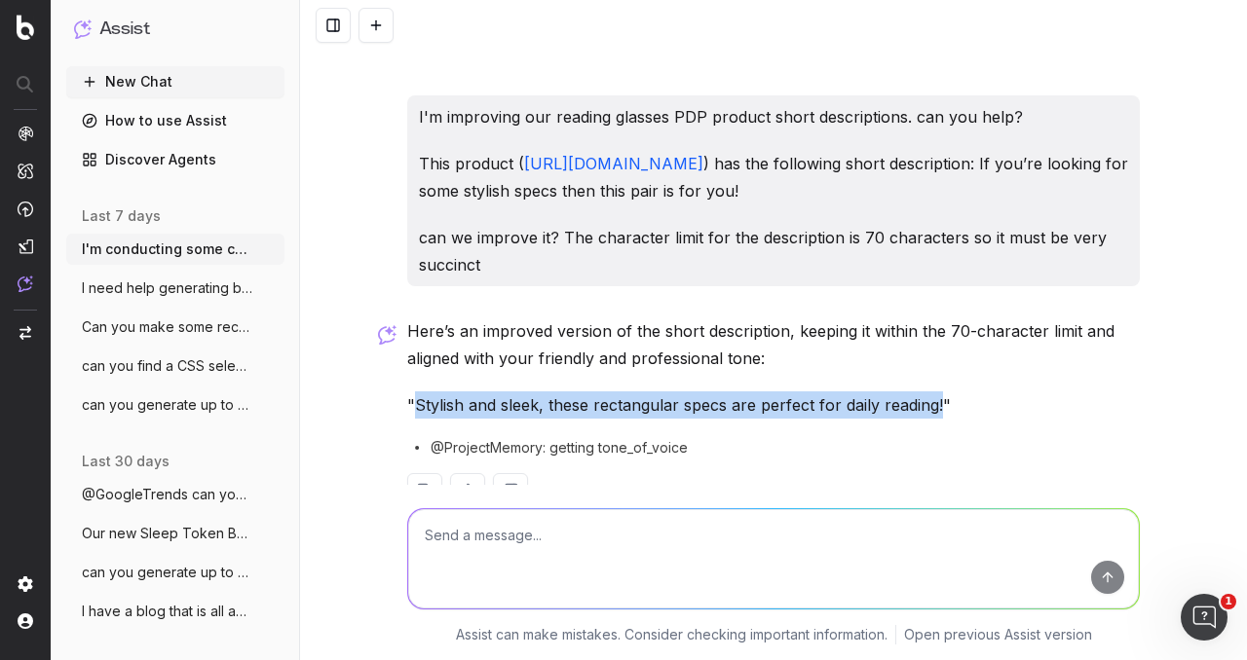  Describe the element at coordinates (773, 117) in the screenshot. I see `p: I'm improving our reading glasses PDP product short descriptions. can you help?` at that location.